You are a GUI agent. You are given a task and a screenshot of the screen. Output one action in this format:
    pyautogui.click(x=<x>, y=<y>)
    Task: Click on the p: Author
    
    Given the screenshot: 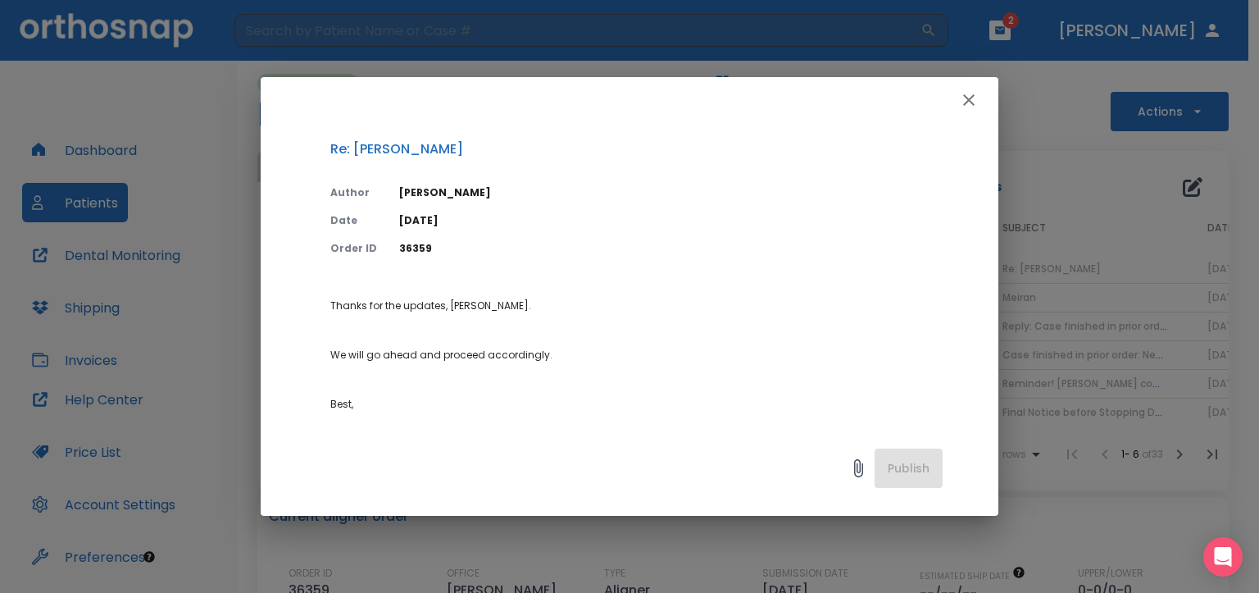 What is the action you would take?
    pyautogui.click(x=355, y=193)
    